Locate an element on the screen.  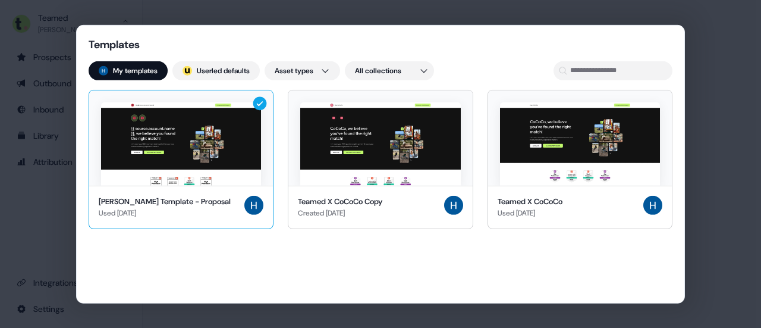
img: Teamed X CoCoCo Copy is located at coordinates (380, 143).